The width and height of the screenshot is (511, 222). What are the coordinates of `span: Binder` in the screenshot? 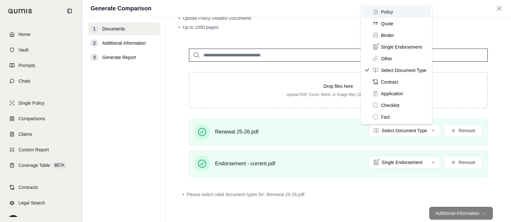 It's located at (388, 35).